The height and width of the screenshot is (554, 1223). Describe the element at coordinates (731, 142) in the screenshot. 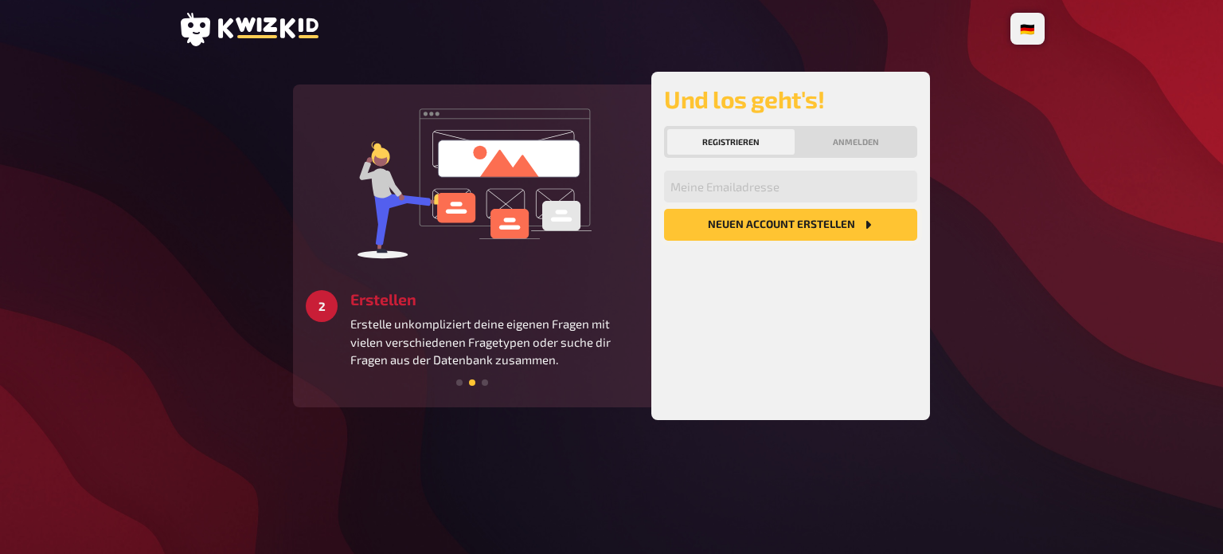

I see `button: Registrieren` at that location.